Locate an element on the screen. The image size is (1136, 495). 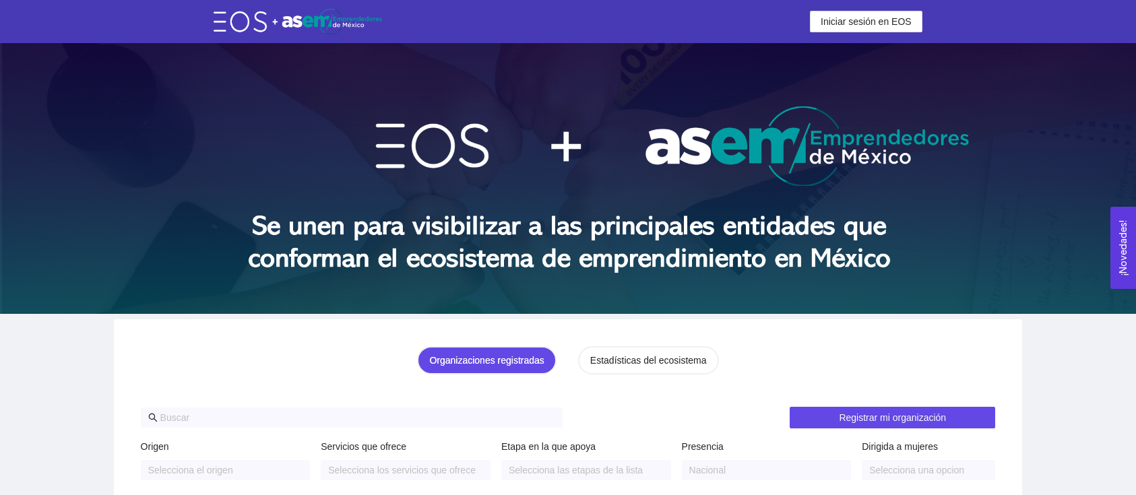
button: Open Feedback Widget is located at coordinates (1123, 248).